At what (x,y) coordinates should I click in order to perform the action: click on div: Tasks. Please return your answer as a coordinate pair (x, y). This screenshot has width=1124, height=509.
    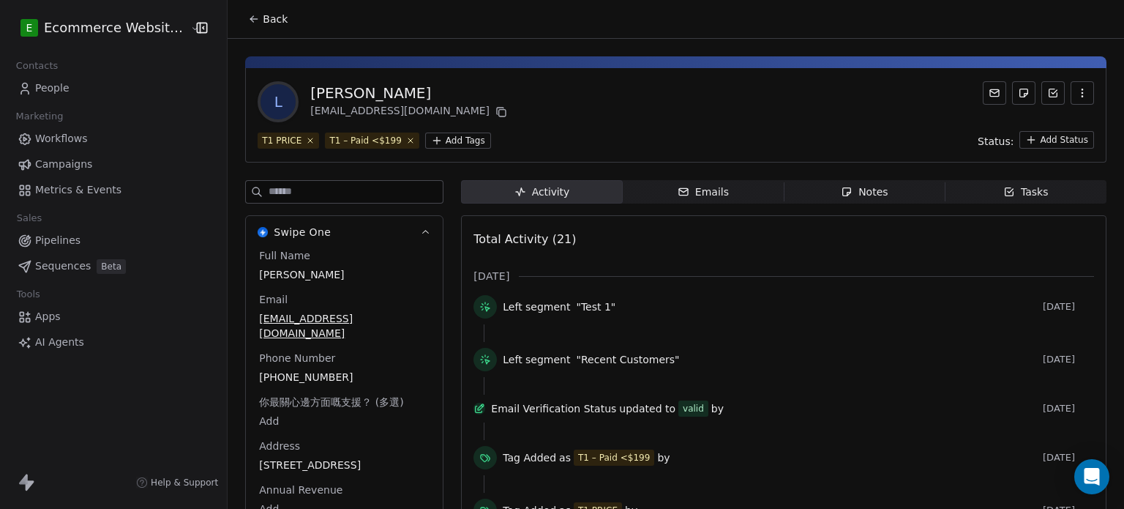
    Looking at the image, I should click on (1026, 192).